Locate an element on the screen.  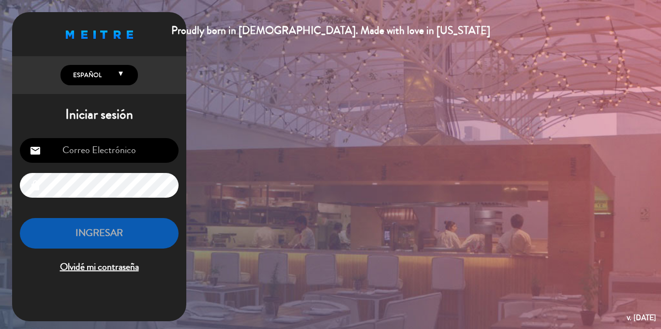
h1: Iniciar sesión is located at coordinates (99, 115).